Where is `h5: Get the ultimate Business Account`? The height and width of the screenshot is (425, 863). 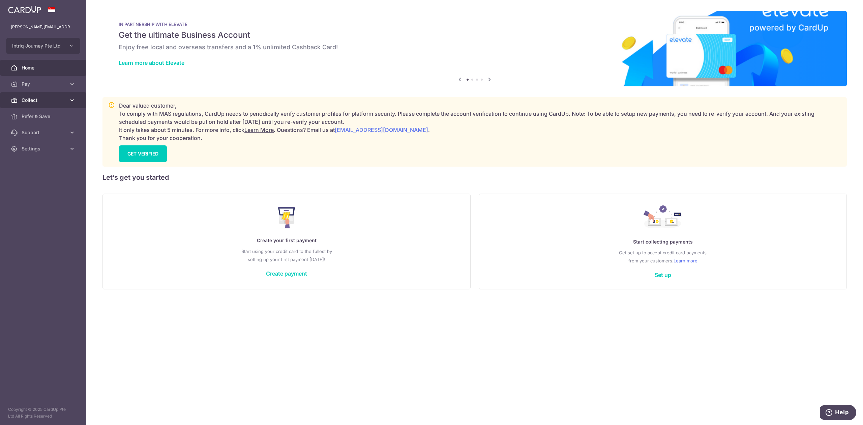
h5: Get the ultimate Business Account is located at coordinates (475, 35).